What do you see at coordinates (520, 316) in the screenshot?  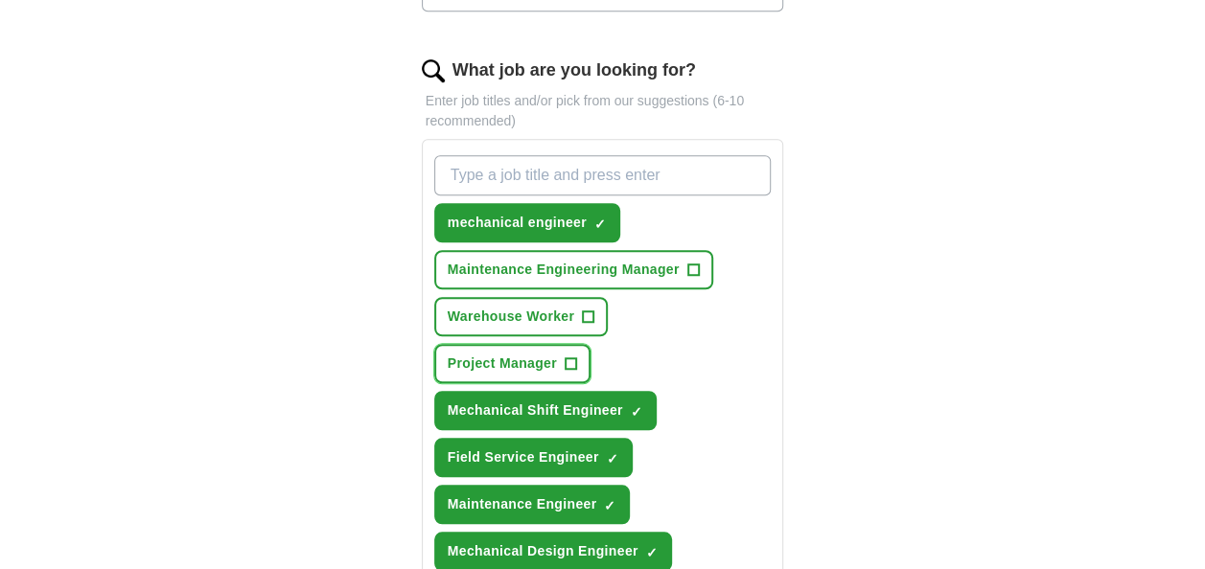 I see `button: Warehouse Worker` at bounding box center [520, 316].